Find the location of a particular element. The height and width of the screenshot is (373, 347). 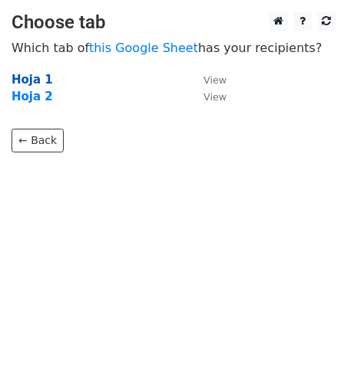

a: ← Back is located at coordinates (38, 140).